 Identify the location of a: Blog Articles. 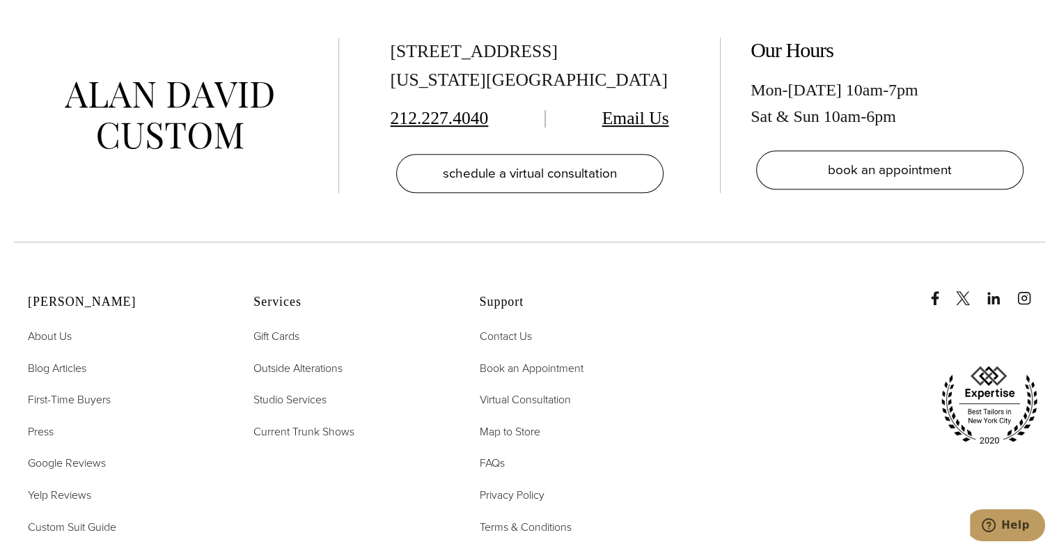
(57, 368).